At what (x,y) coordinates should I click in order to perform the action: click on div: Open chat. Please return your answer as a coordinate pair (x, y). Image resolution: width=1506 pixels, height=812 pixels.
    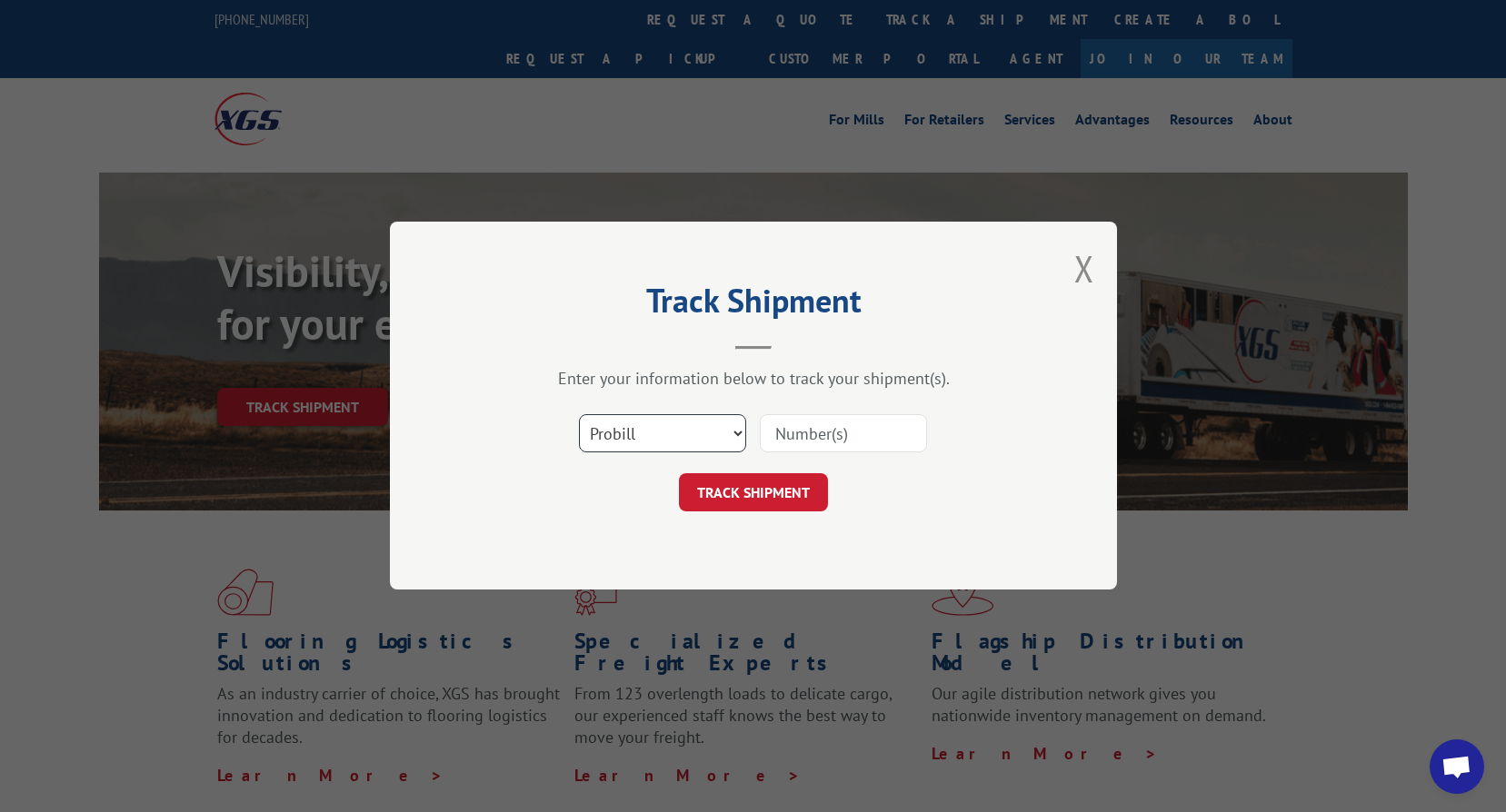
    Looking at the image, I should click on (1457, 767).